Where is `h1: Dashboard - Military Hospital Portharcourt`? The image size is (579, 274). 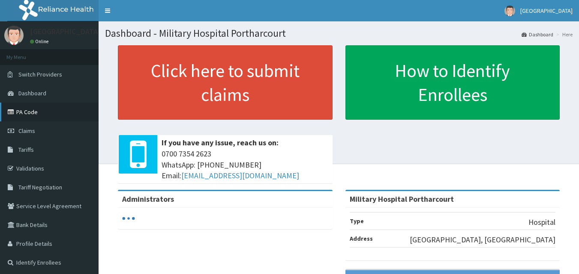
h1: Dashboard - Military Hospital Portharcourt is located at coordinates (338, 33).